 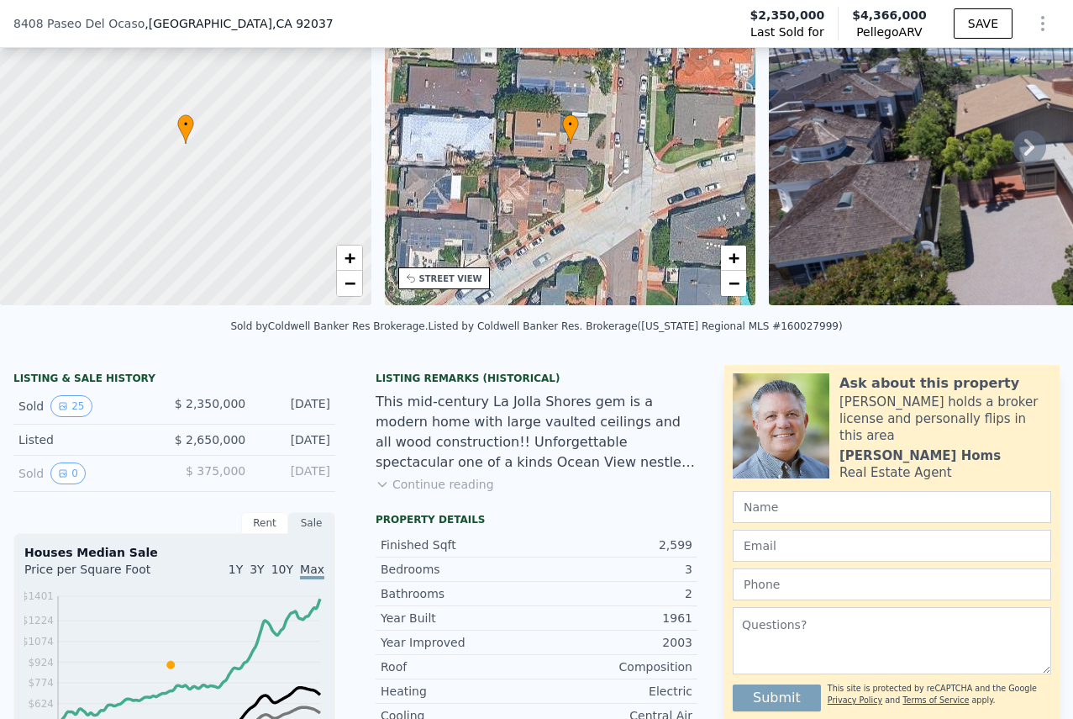 What do you see at coordinates (215, 471) in the screenshot?
I see `span: $ 375,000` at bounding box center [215, 471].